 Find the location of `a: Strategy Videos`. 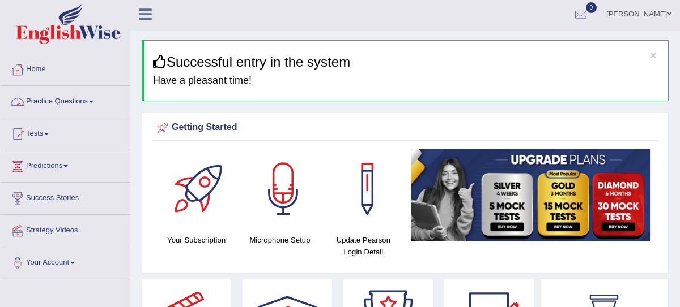

a: Strategy Videos is located at coordinates (65, 229).